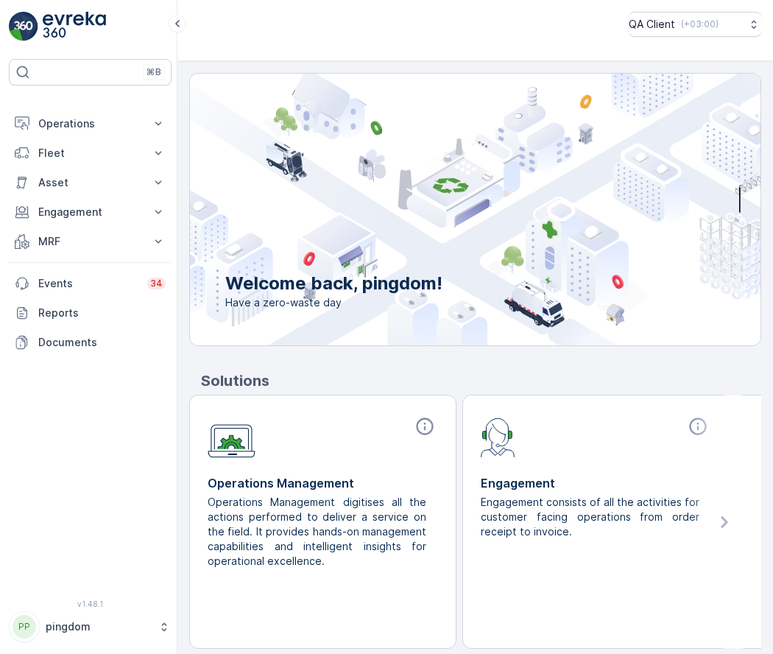  What do you see at coordinates (90, 604) in the screenshot?
I see `span: v 1.48.1` at bounding box center [90, 604].